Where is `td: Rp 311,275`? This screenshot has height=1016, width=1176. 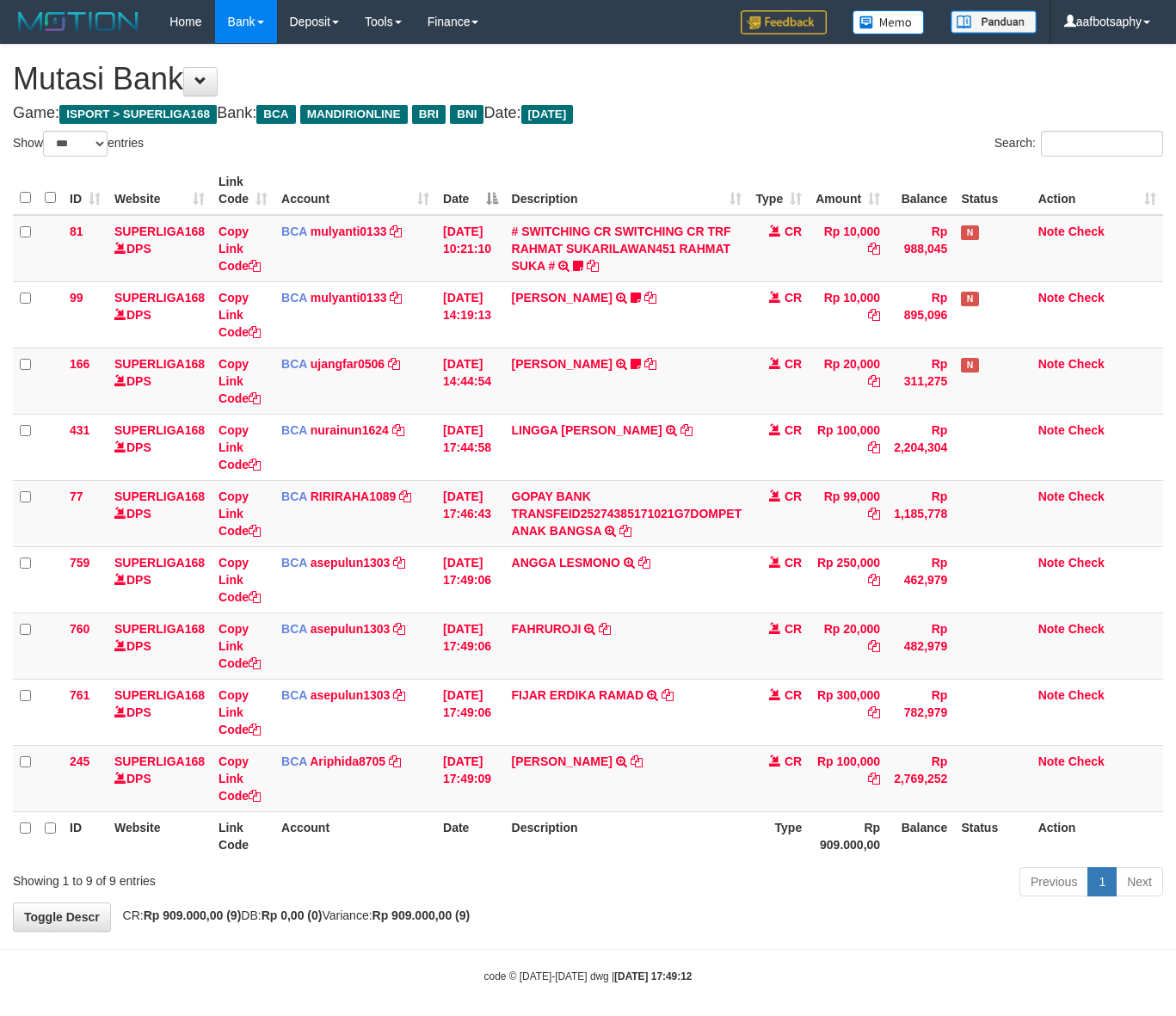 td: Rp 311,275 is located at coordinates (920, 380).